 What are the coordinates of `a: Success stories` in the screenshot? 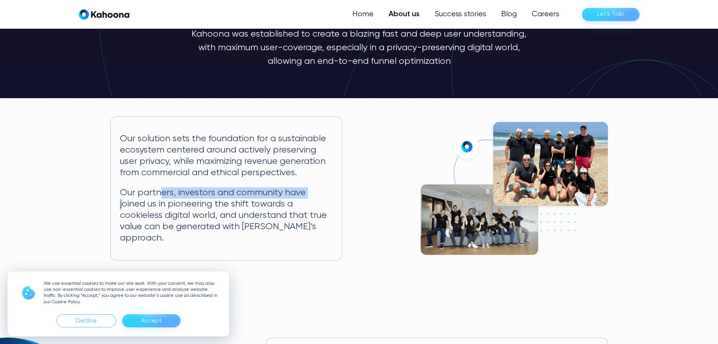 It's located at (461, 14).